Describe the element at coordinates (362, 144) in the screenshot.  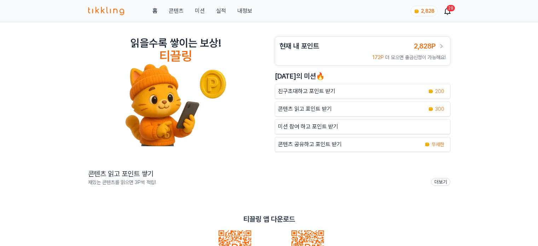
I see `a: 콘텐츠 공유하고 포인트 받기 coin 무제한` at that location.